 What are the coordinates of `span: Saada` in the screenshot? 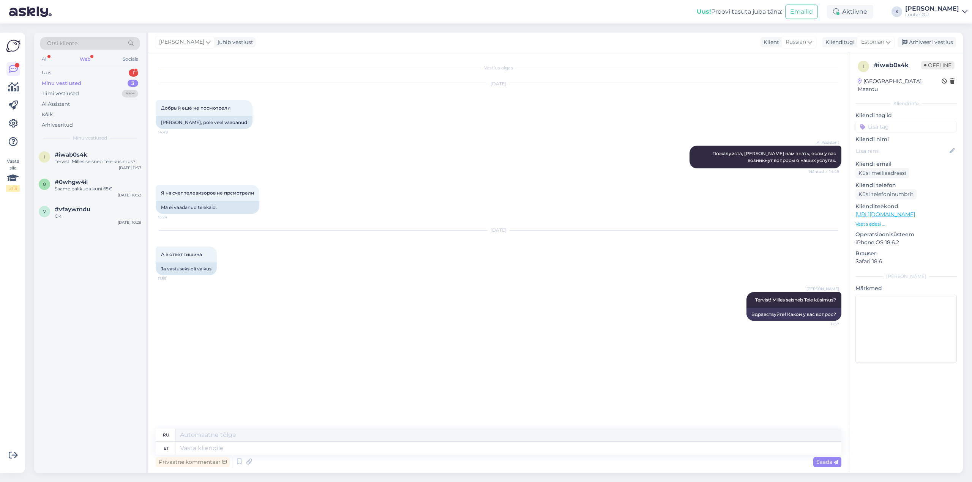 It's located at (827, 462).